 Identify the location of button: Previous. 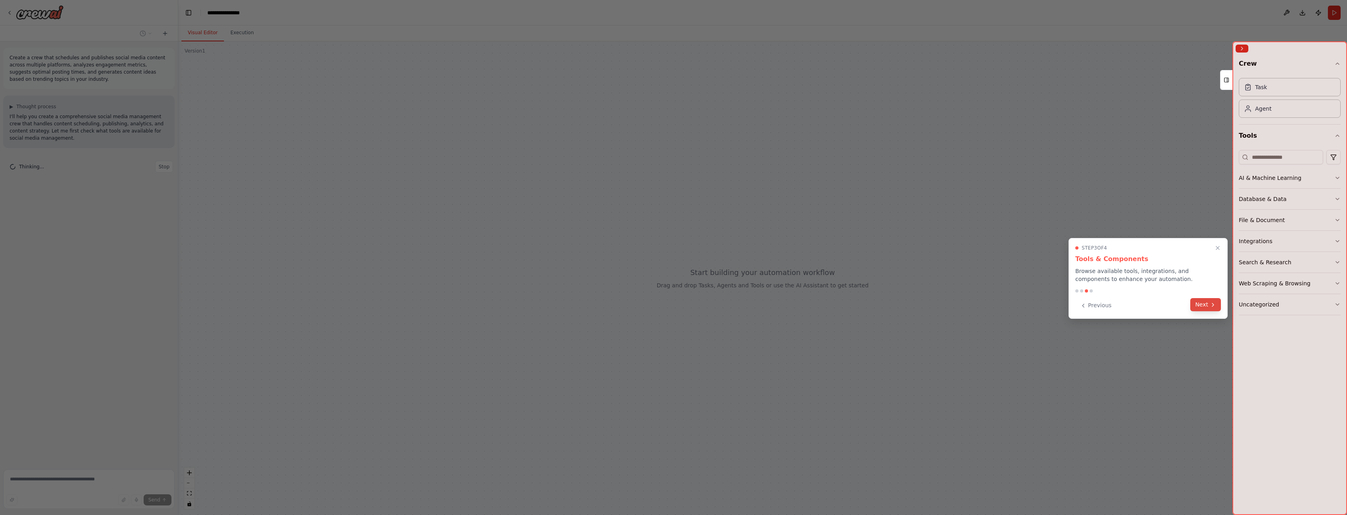
(1095, 305).